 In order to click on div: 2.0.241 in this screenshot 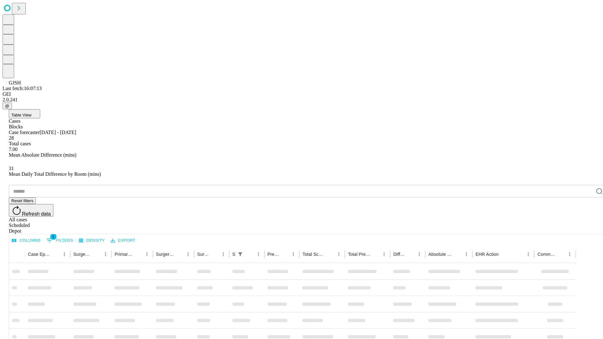, I will do `click(301, 100)`.